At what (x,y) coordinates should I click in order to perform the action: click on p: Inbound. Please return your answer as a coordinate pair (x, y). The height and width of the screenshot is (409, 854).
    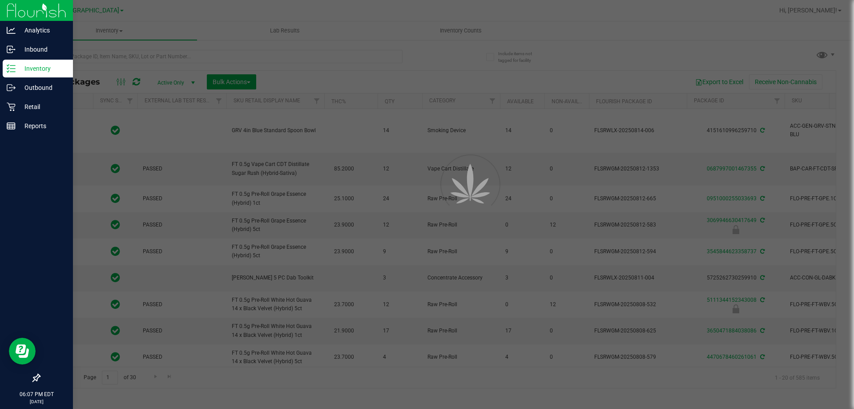
    Looking at the image, I should click on (42, 49).